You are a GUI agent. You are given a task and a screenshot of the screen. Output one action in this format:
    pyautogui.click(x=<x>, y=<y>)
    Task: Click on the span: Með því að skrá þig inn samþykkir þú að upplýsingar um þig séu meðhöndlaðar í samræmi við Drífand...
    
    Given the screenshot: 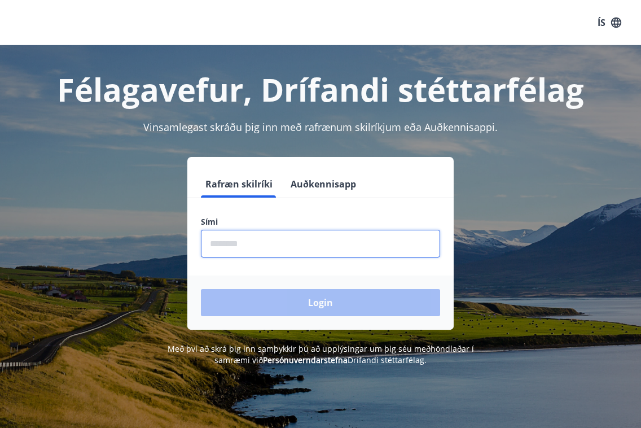 What is the action you would take?
    pyautogui.click(x=321, y=354)
    